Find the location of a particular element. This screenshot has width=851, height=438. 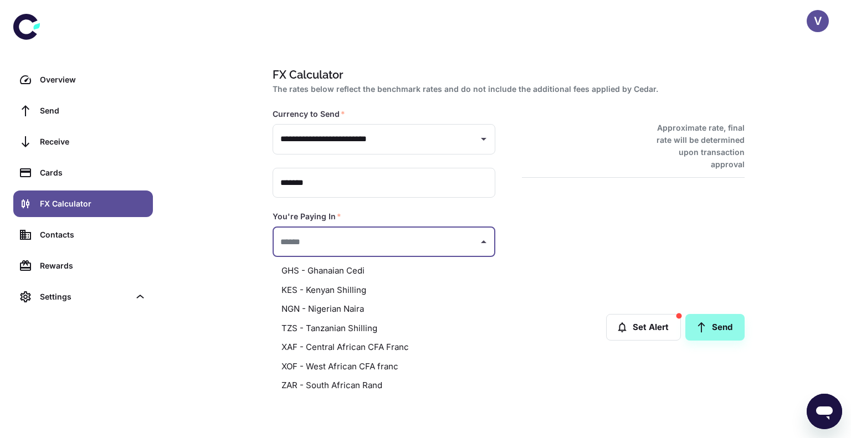

li: NGN - Nigerian Naira is located at coordinates (384, 309).